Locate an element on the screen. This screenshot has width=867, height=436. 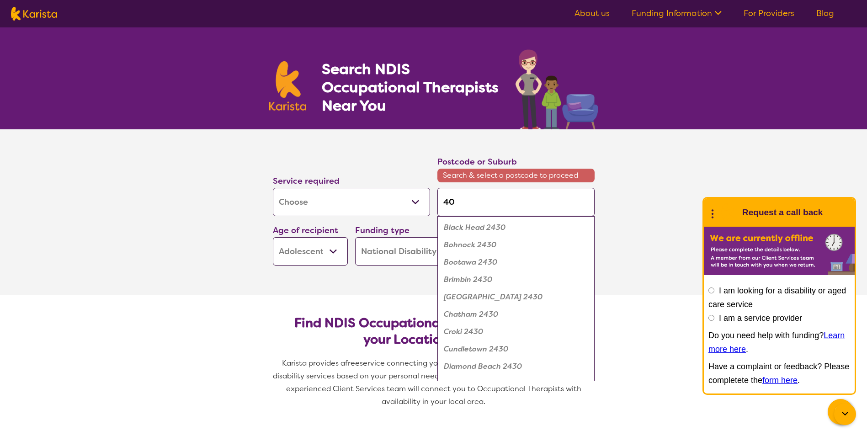
div: Cabbage Tree Island 2430 is located at coordinates (516, 297).